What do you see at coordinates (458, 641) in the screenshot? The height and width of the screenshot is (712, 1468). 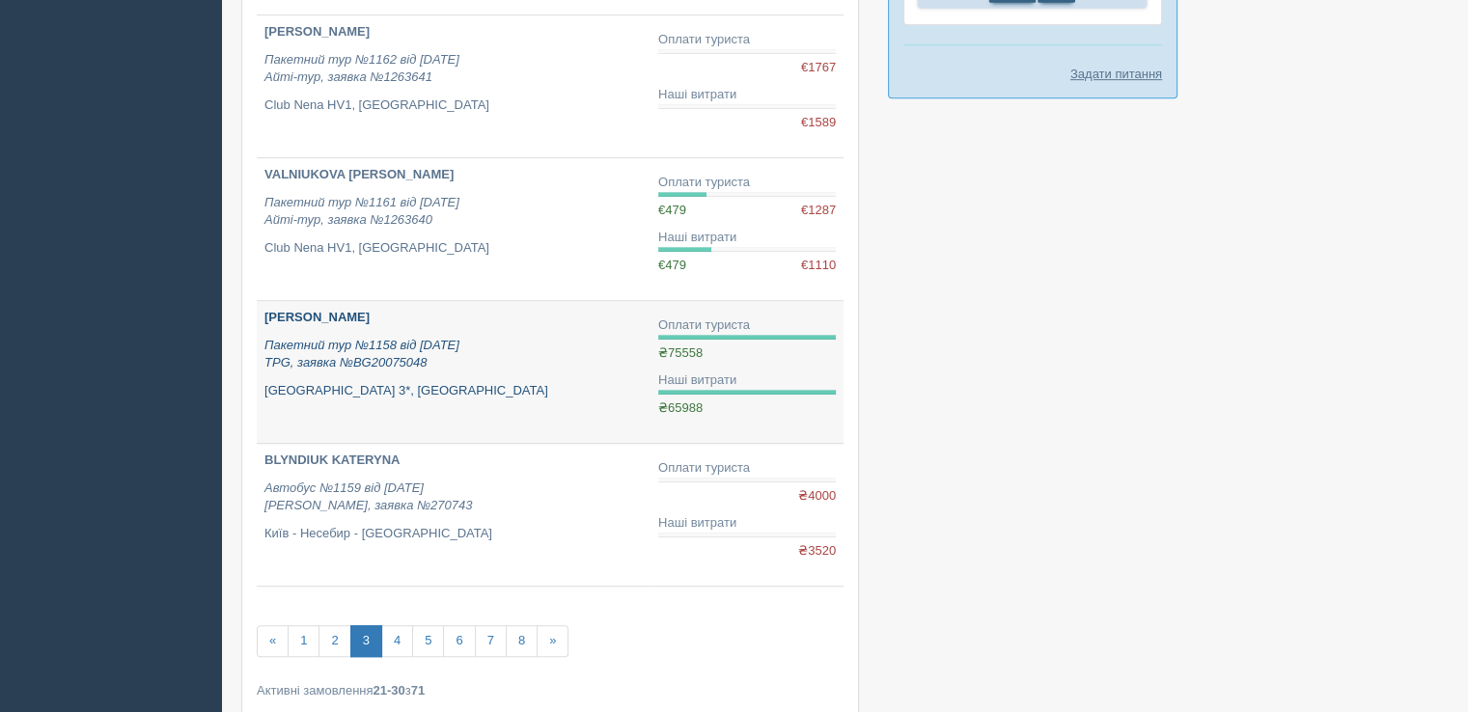 I see `a: 6` at bounding box center [458, 641].